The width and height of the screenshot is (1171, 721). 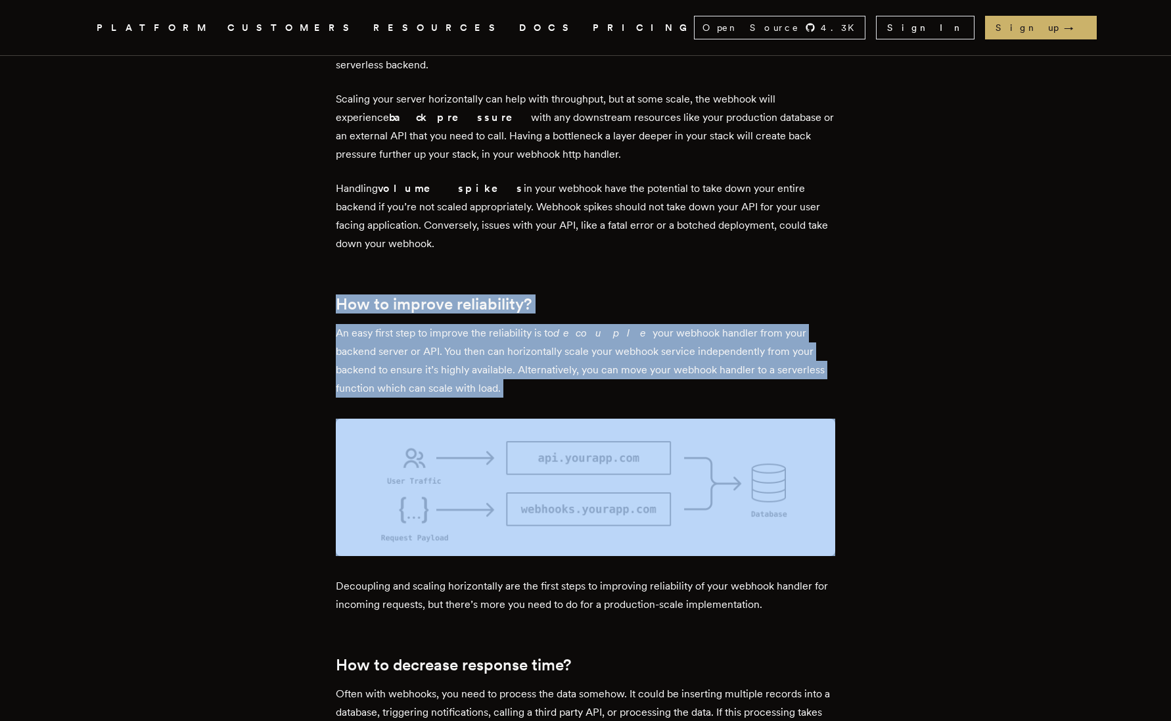 I want to click on em: decouple, so click(x=603, y=333).